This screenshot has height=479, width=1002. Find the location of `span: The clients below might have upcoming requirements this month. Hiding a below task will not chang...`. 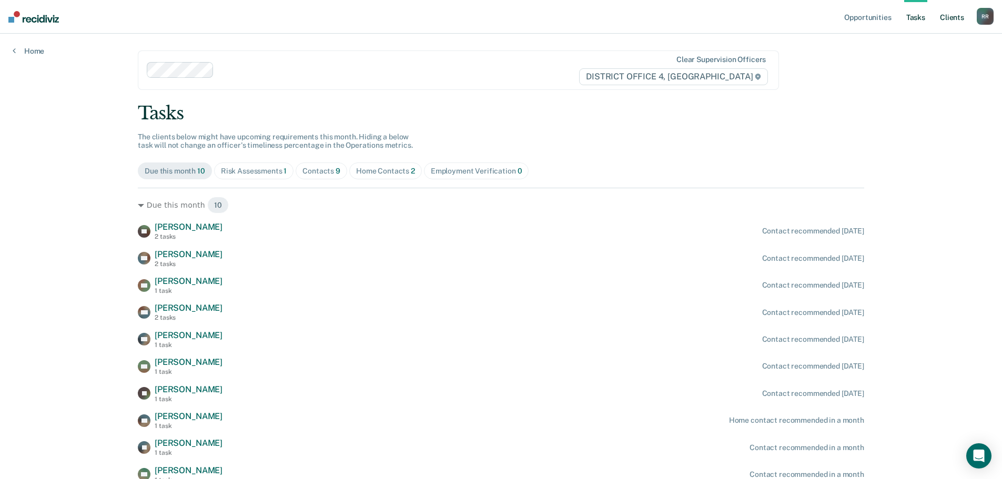

span: The clients below might have upcoming requirements this month. Hiding a below task will not chang... is located at coordinates (275, 141).